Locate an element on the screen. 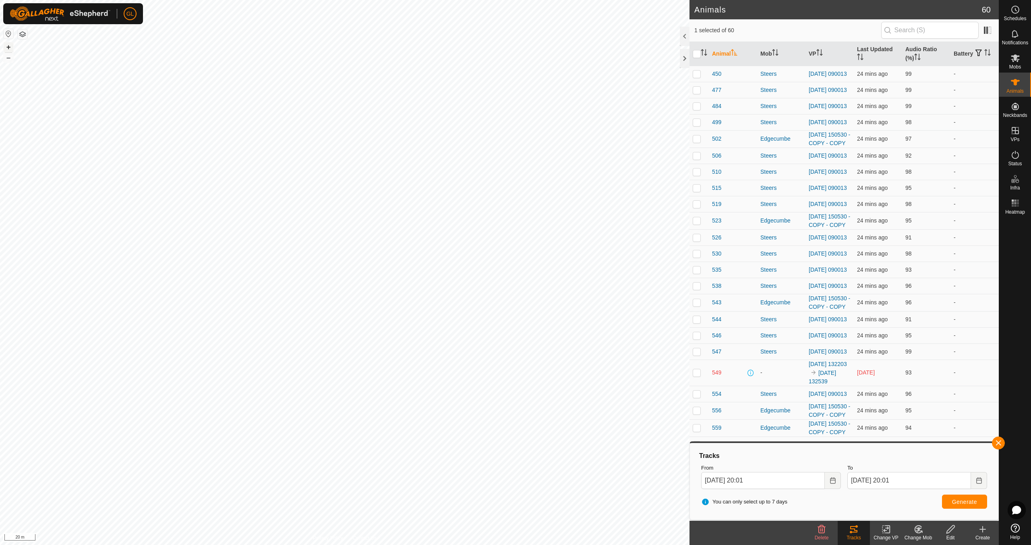 The width and height of the screenshot is (1031, 545). a: Privacy Policy is located at coordinates (328, 538).